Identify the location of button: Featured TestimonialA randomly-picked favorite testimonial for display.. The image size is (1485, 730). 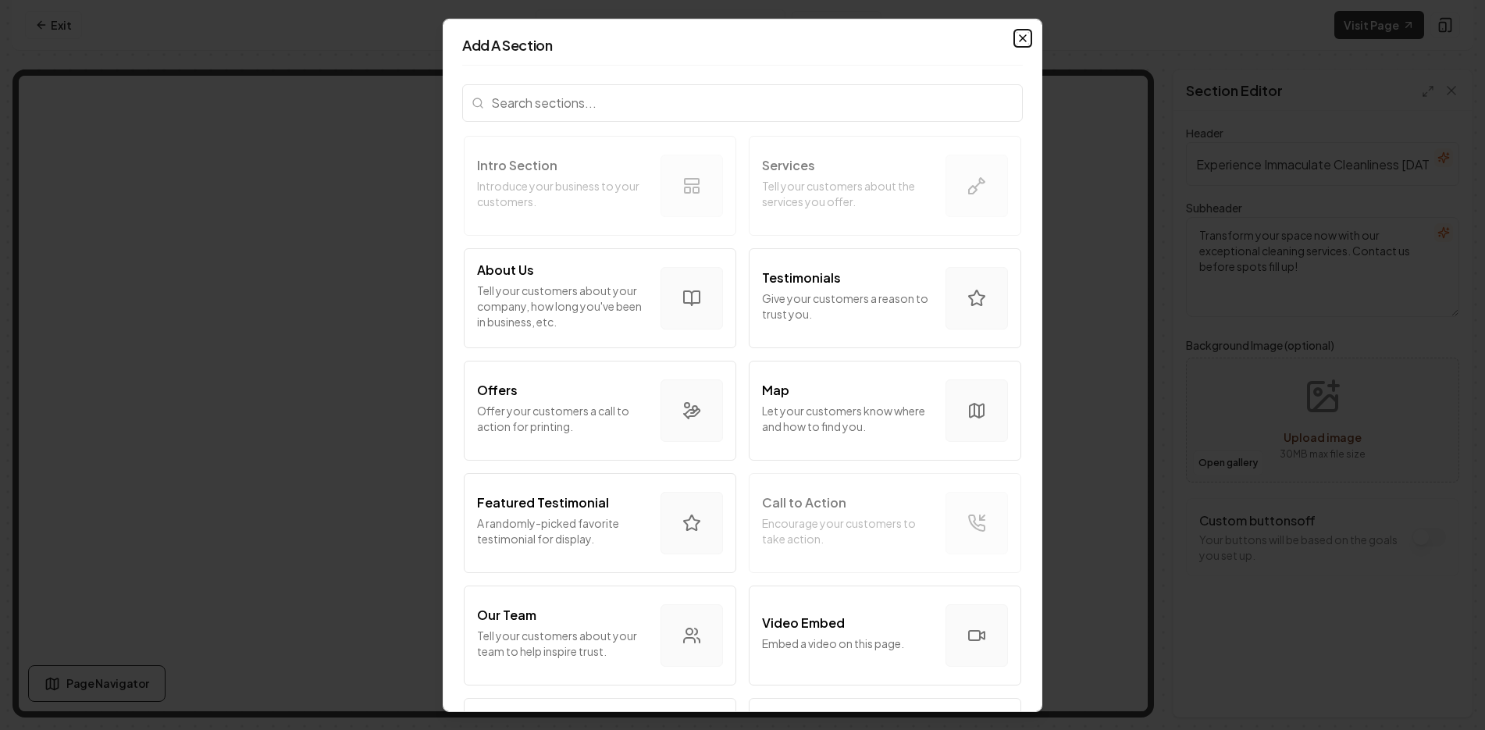
(600, 522).